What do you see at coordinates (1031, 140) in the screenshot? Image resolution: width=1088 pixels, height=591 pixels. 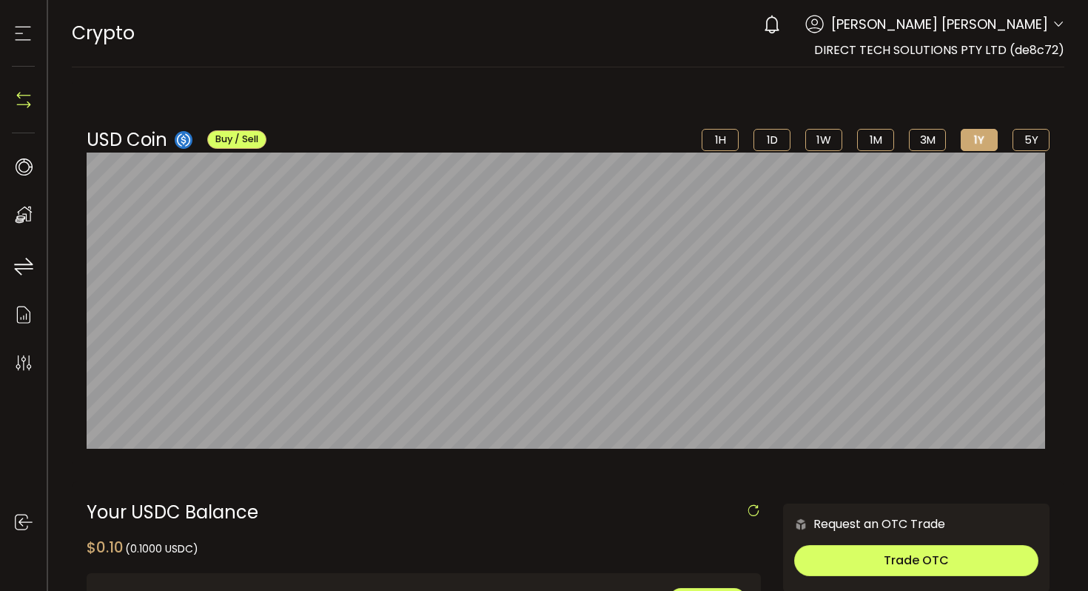 I see `li: 5Y` at bounding box center [1031, 140].